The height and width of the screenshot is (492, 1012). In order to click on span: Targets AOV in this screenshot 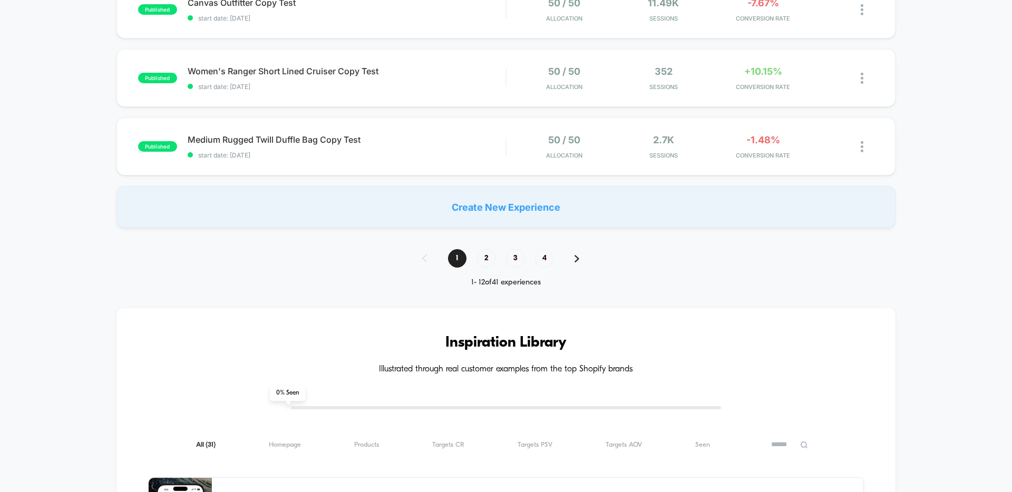, I will do `click(624, 445)`.